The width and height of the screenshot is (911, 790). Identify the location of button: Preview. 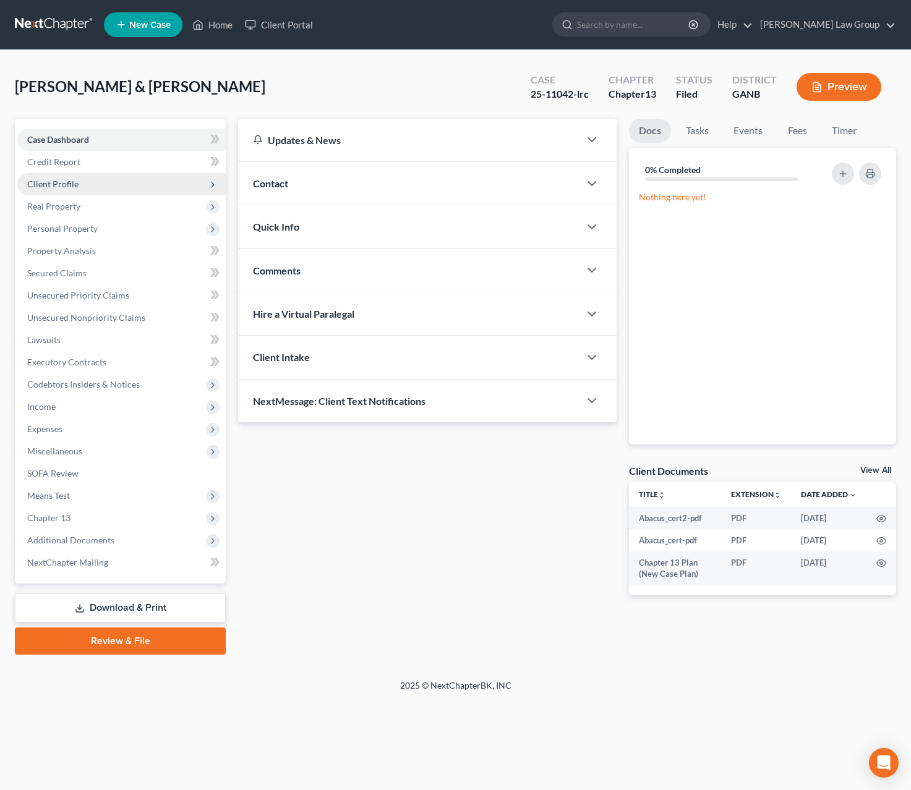
(838, 87).